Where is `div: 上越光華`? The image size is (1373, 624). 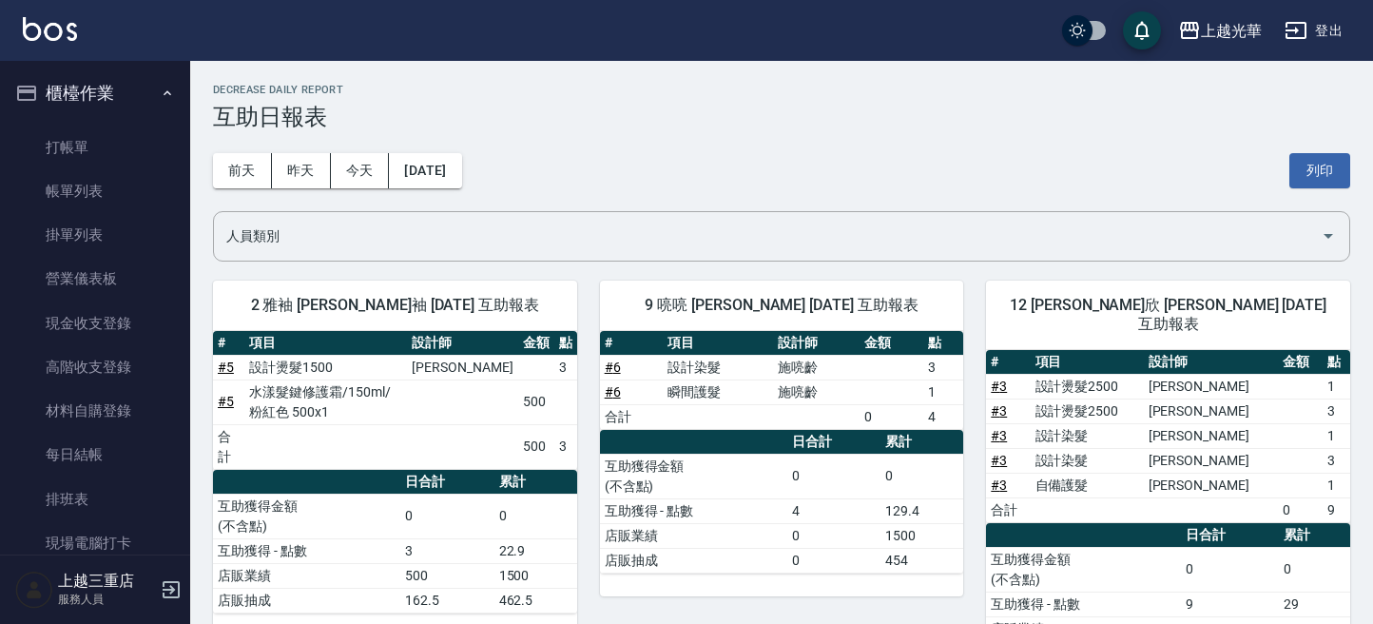
div: 上越光華 is located at coordinates (1231, 30).